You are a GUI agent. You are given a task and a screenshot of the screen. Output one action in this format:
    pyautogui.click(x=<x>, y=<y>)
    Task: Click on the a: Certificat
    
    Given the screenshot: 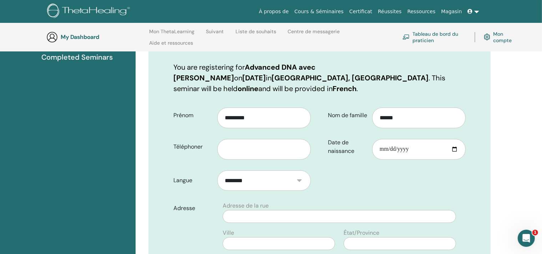 What is the action you would take?
    pyautogui.click(x=360, y=11)
    